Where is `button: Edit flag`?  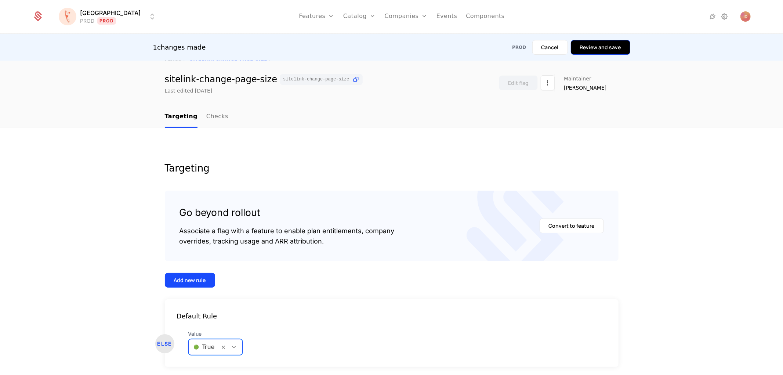
button: Edit flag is located at coordinates (518, 83).